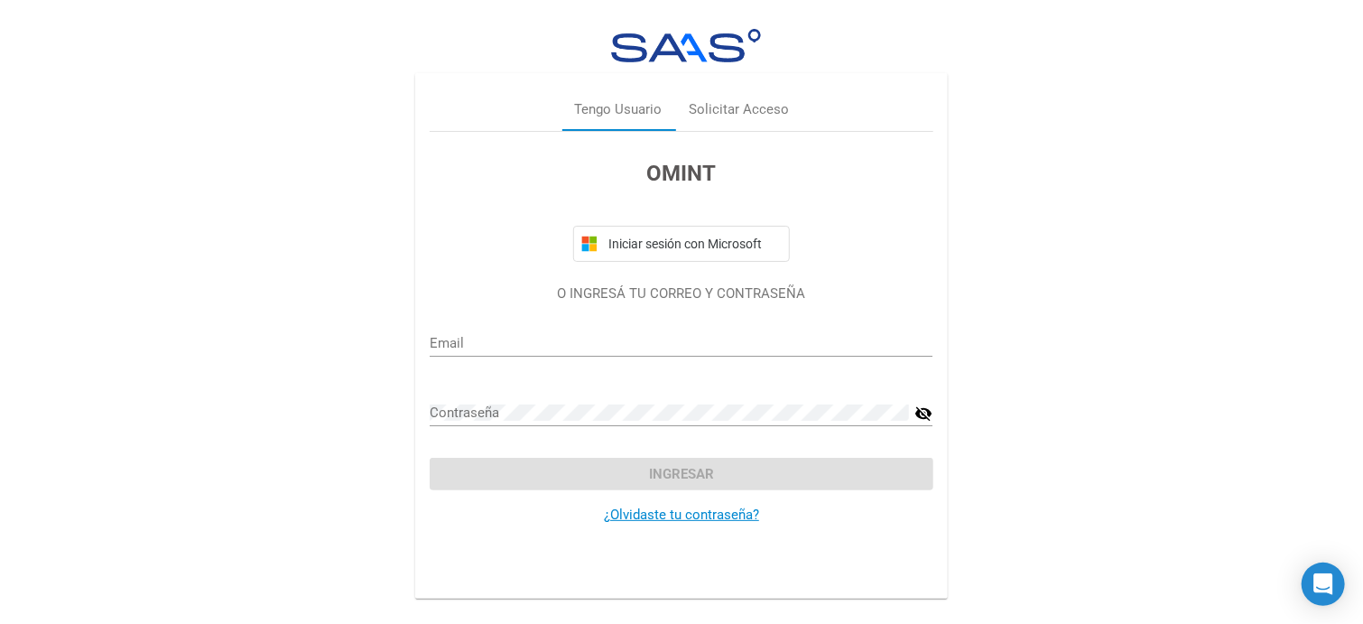  Describe the element at coordinates (617, 109) in the screenshot. I see `div: Tengo Usuario` at that location.